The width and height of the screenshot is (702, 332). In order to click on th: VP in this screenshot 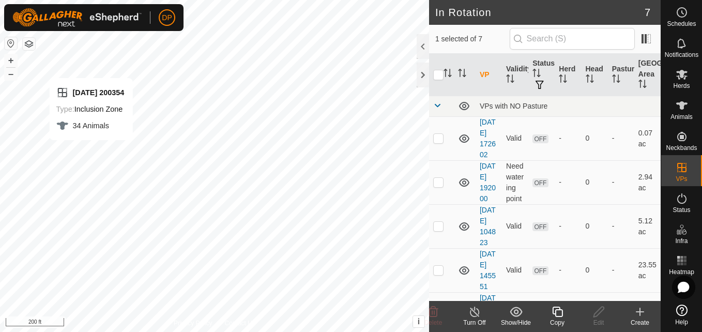, I will do `click(488, 75)`.